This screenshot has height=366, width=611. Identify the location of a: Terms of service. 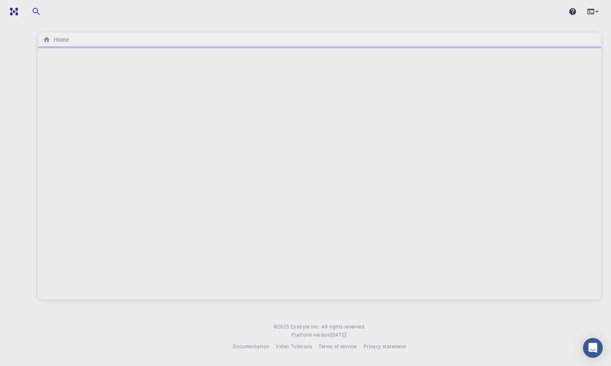
(338, 347).